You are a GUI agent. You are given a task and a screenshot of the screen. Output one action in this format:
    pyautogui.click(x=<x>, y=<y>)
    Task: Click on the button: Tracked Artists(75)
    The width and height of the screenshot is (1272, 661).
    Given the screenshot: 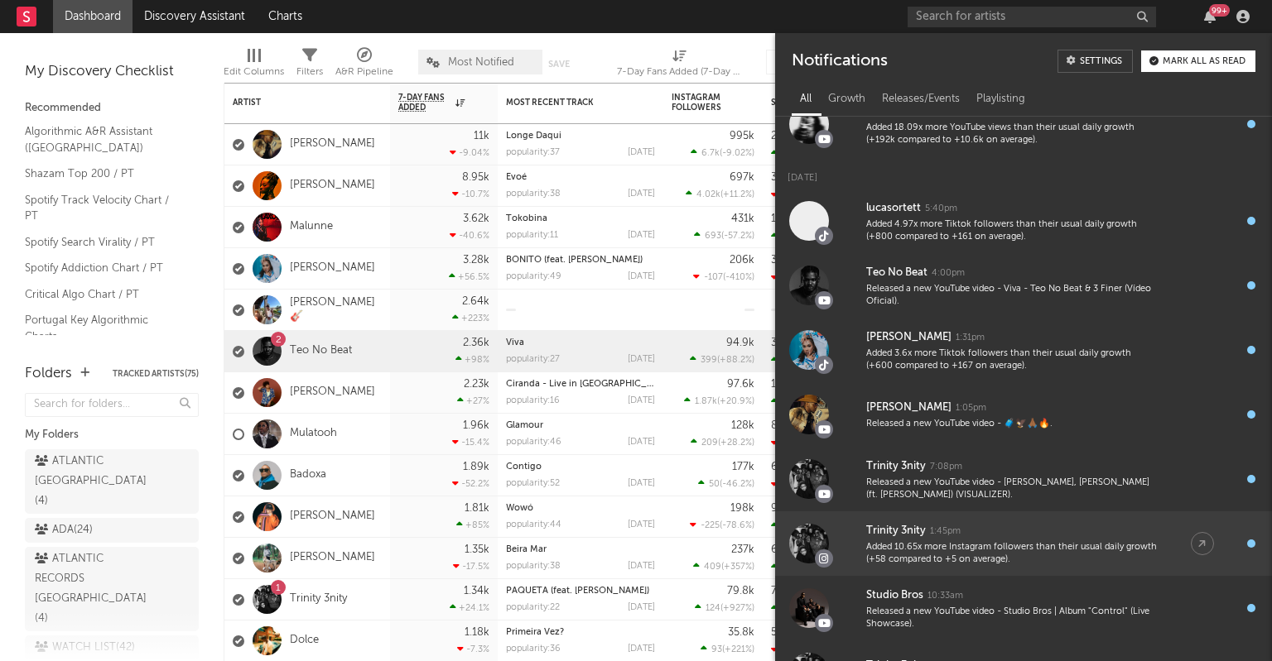 What is the action you would take?
    pyautogui.click(x=156, y=374)
    